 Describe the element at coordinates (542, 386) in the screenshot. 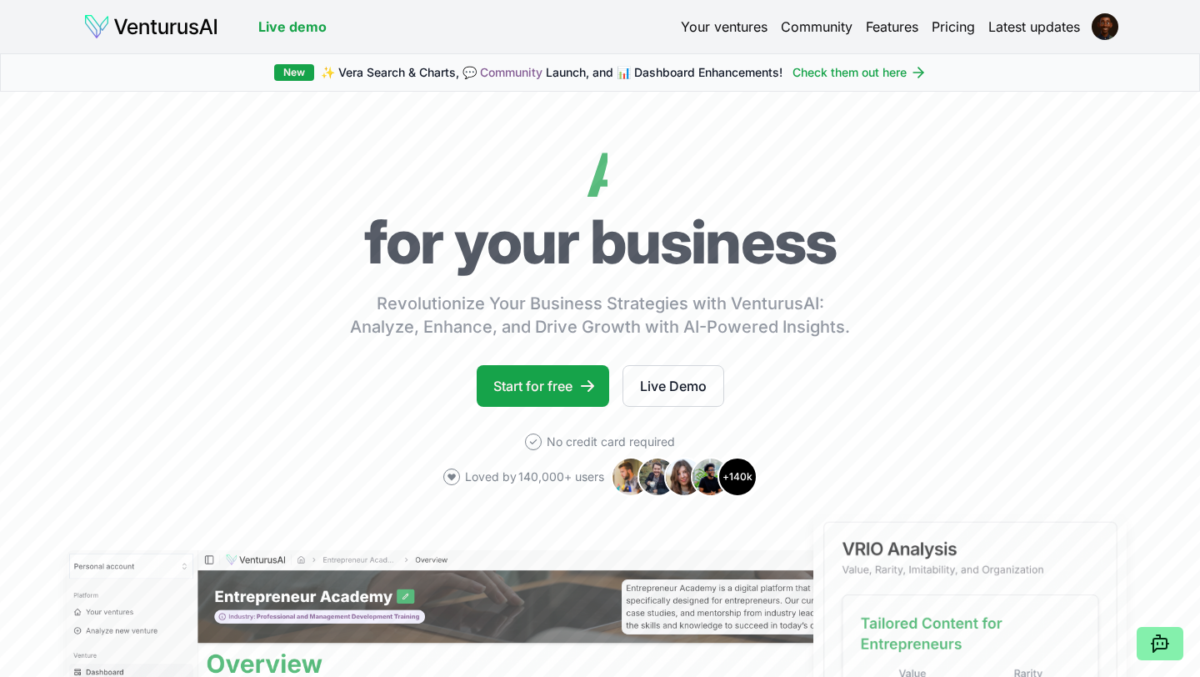

I see `a: Start for free` at that location.